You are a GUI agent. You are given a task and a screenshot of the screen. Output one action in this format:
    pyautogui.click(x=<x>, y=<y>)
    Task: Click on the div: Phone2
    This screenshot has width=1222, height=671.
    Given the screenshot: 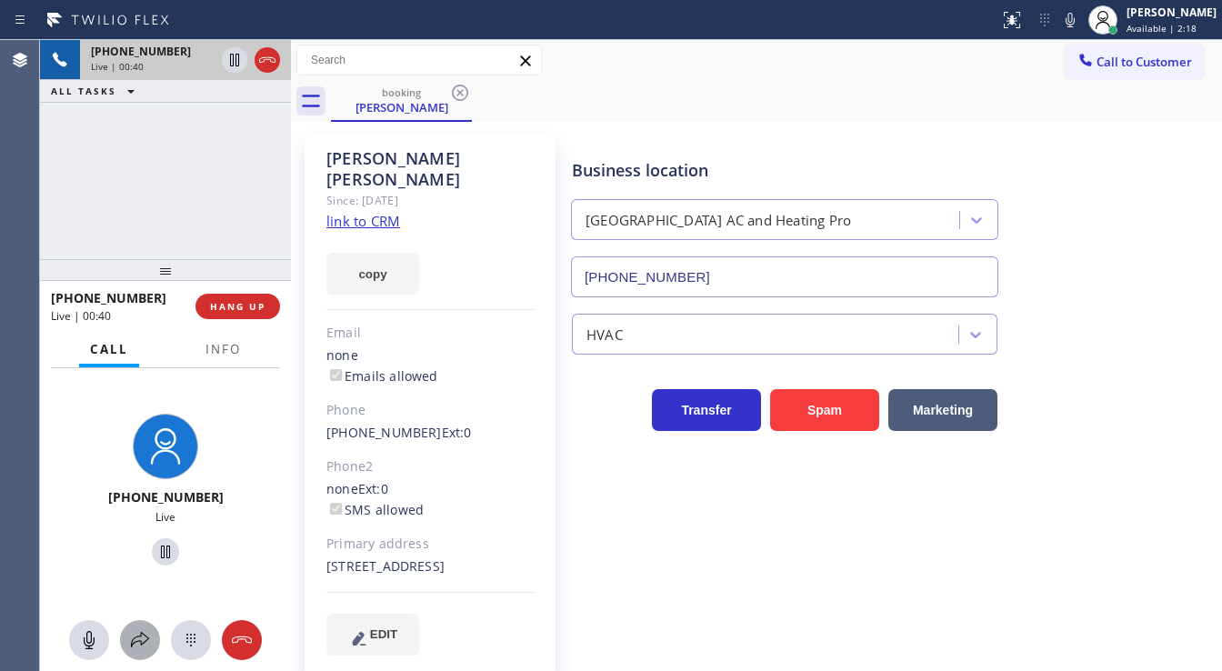 What is the action you would take?
    pyautogui.click(x=430, y=467)
    